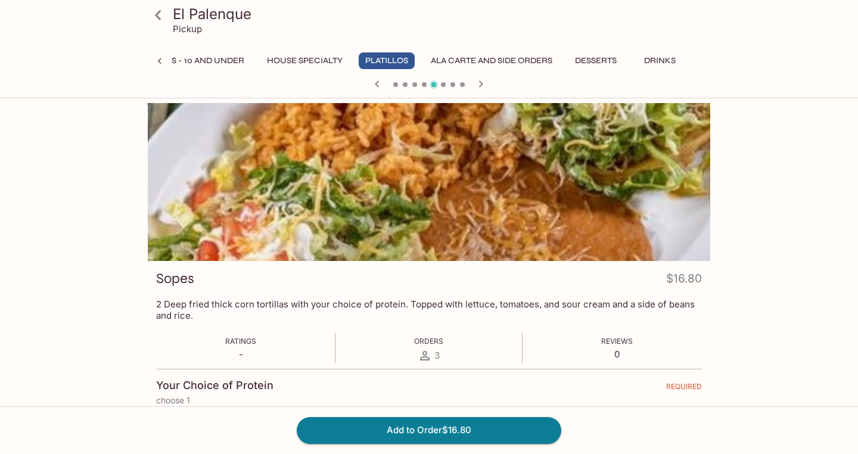  I want to click on span: 3, so click(437, 355).